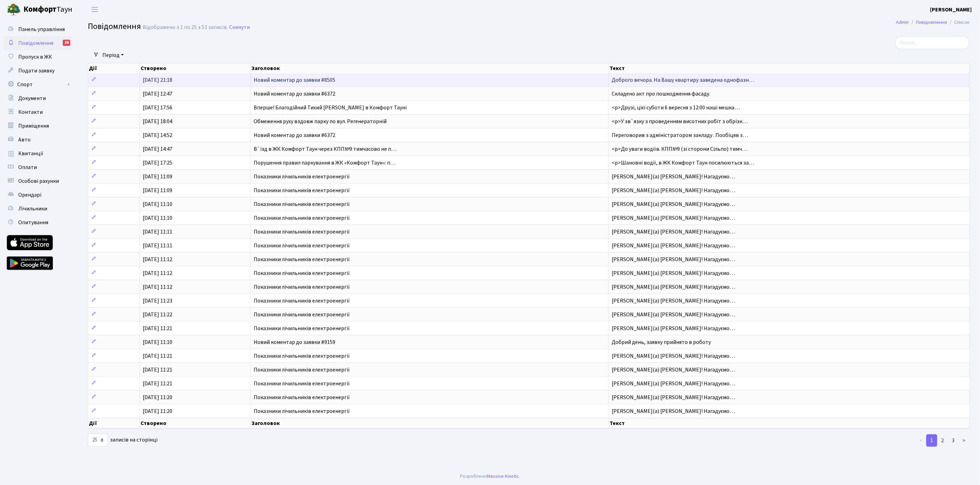 This screenshot has width=980, height=485. What do you see at coordinates (32, 98) in the screenshot?
I see `span: Документи` at bounding box center [32, 98].